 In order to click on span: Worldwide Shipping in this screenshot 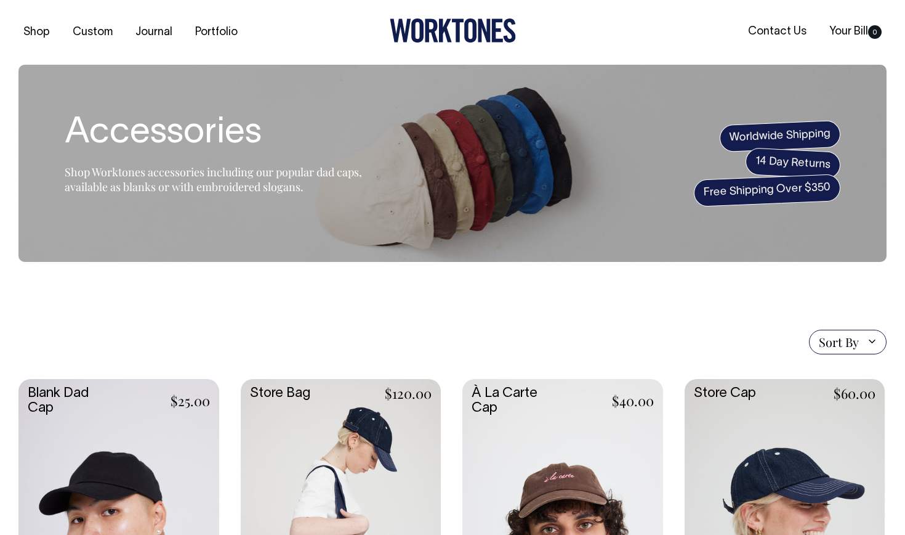, I will do `click(780, 136)`.